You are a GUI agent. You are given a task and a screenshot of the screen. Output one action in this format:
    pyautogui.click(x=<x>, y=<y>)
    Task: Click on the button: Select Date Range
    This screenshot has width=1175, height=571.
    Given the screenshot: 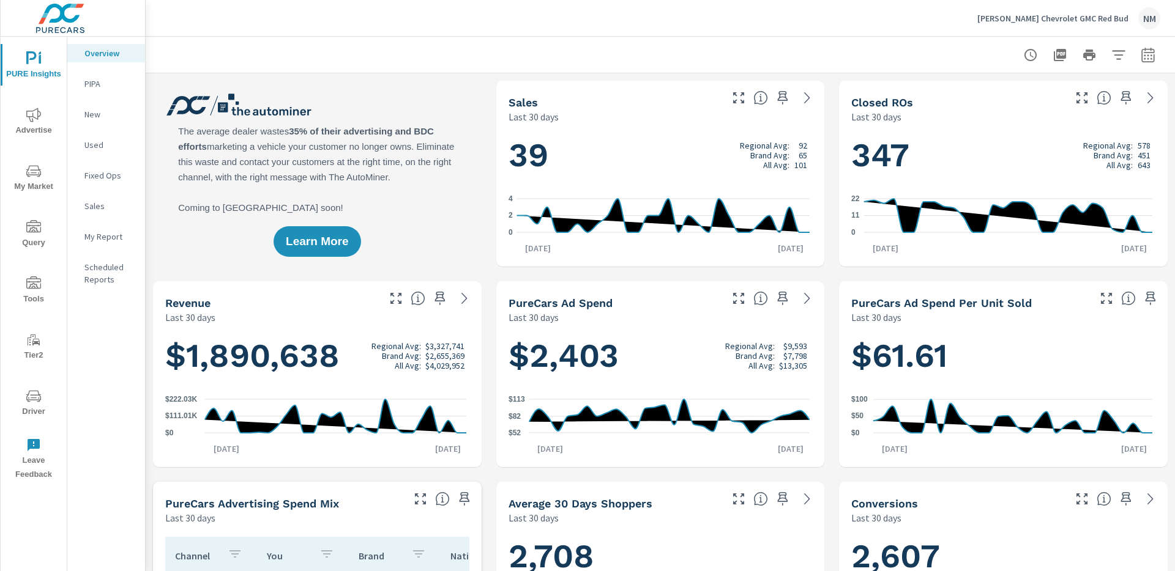 What is the action you would take?
    pyautogui.click(x=1148, y=55)
    